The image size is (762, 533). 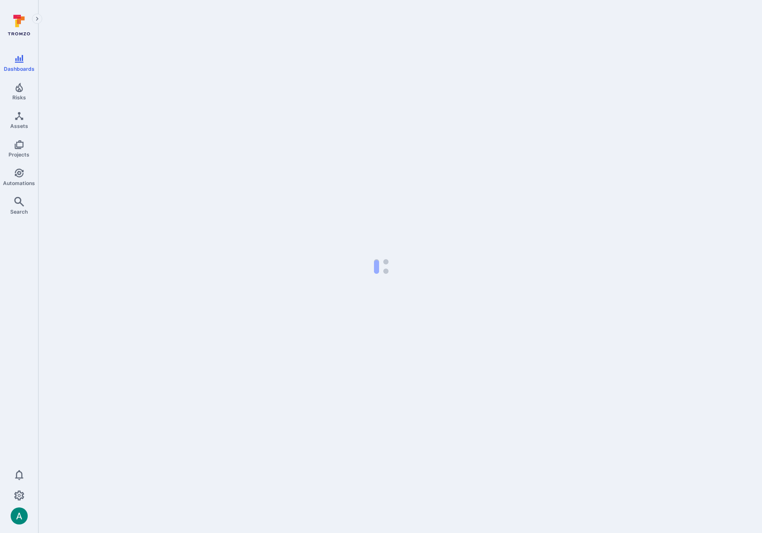 What do you see at coordinates (37, 19) in the screenshot?
I see `i: Expand navigation menu` at bounding box center [37, 19].